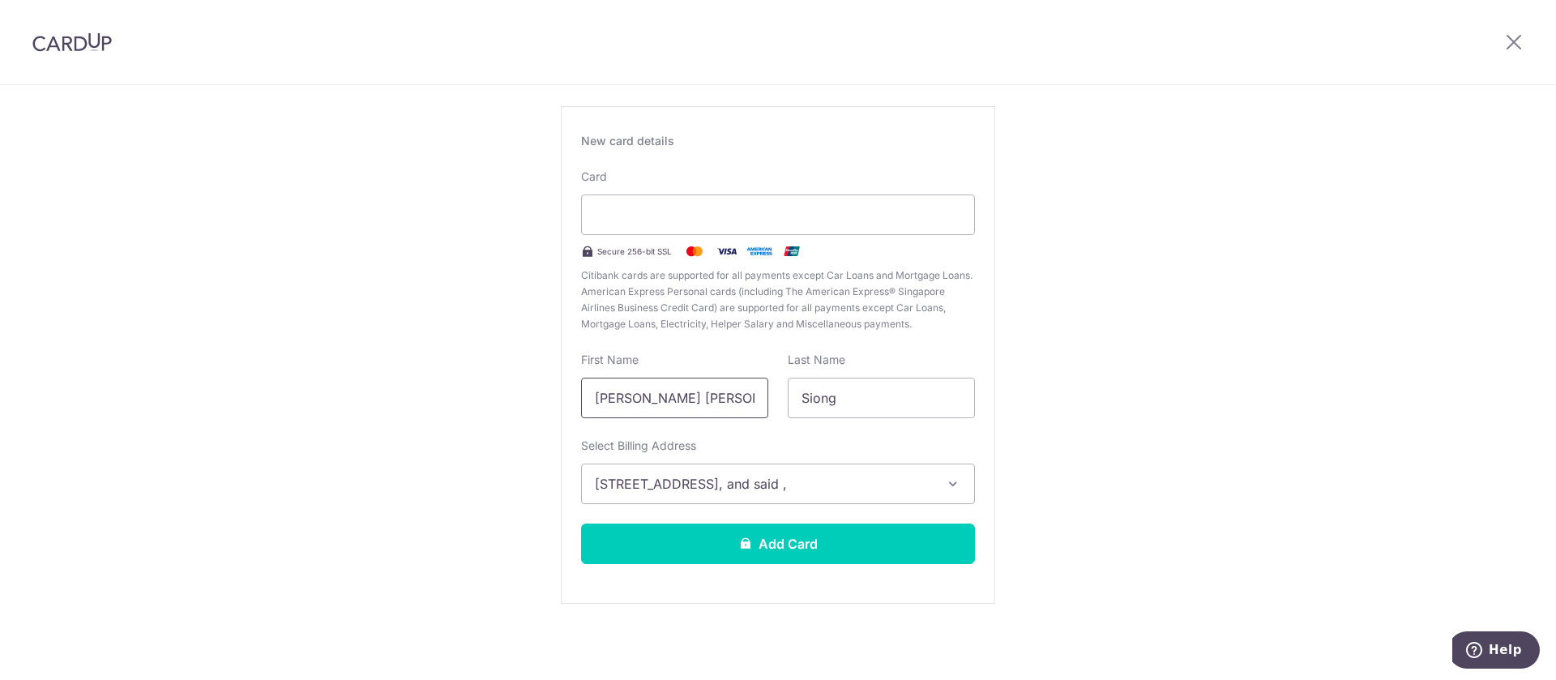 The image size is (1556, 680). What do you see at coordinates (594, 177) in the screenshot?
I see `label: Card` at bounding box center [594, 177].